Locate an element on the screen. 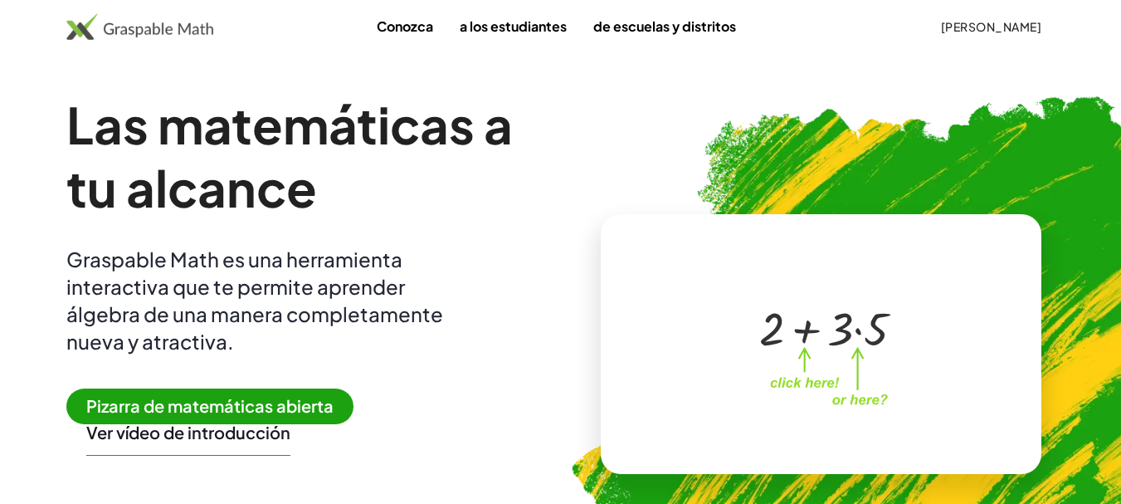  a: Pizarra de matemáticas abierta is located at coordinates (217, 406).